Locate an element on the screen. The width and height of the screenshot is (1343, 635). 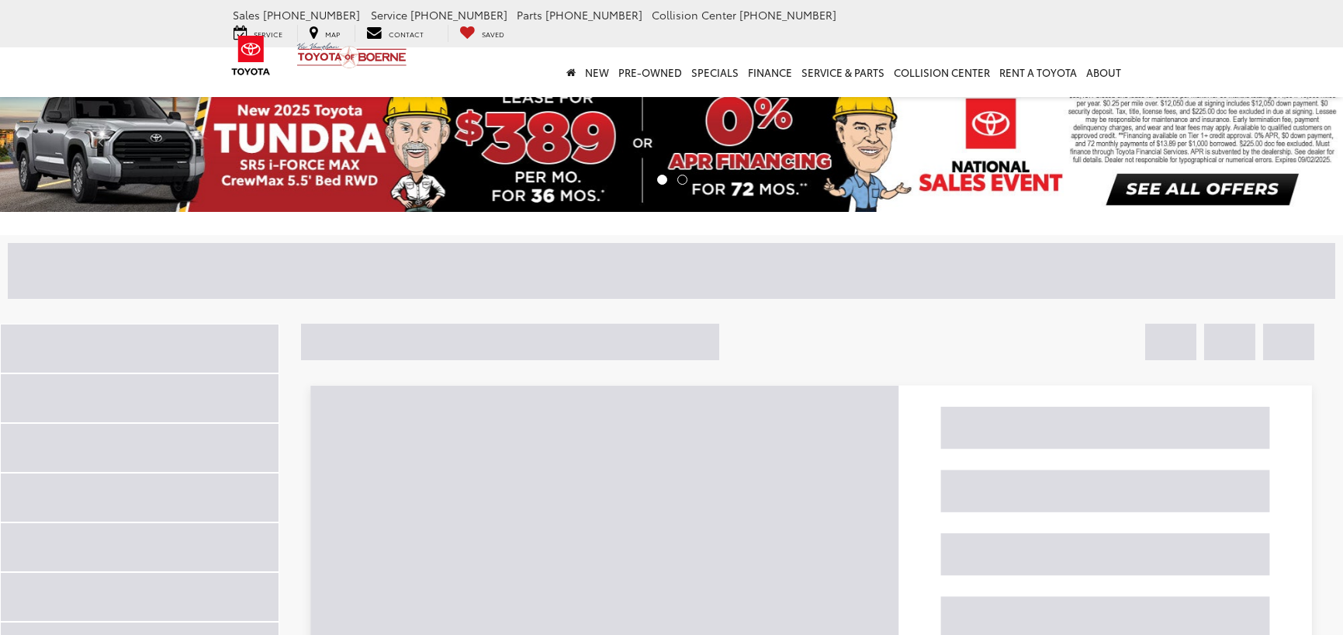
a: Finance is located at coordinates (770, 72).